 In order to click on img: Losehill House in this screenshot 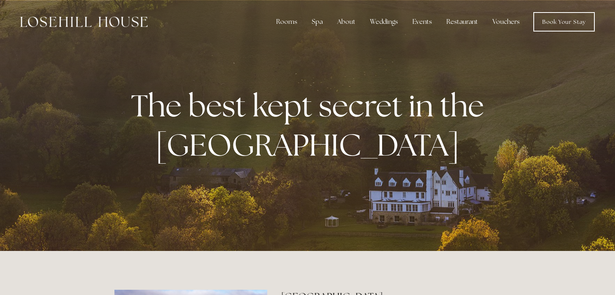, I will do `click(84, 22)`.